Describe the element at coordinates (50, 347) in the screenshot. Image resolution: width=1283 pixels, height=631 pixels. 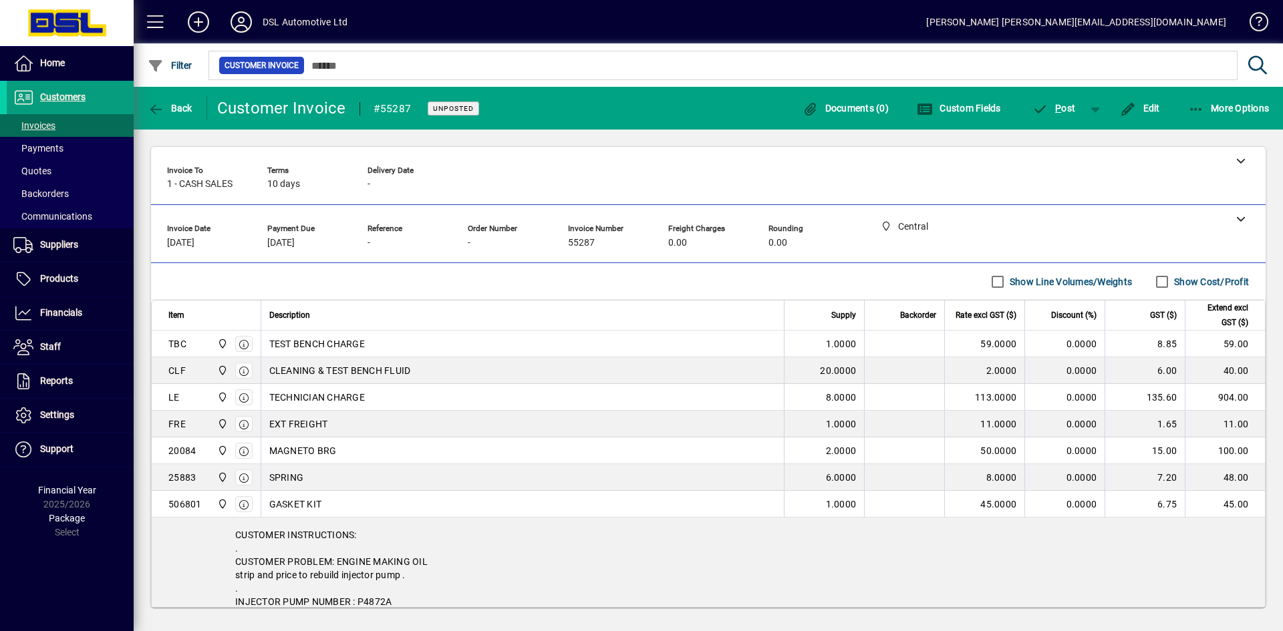
I see `span: Staff` at that location.